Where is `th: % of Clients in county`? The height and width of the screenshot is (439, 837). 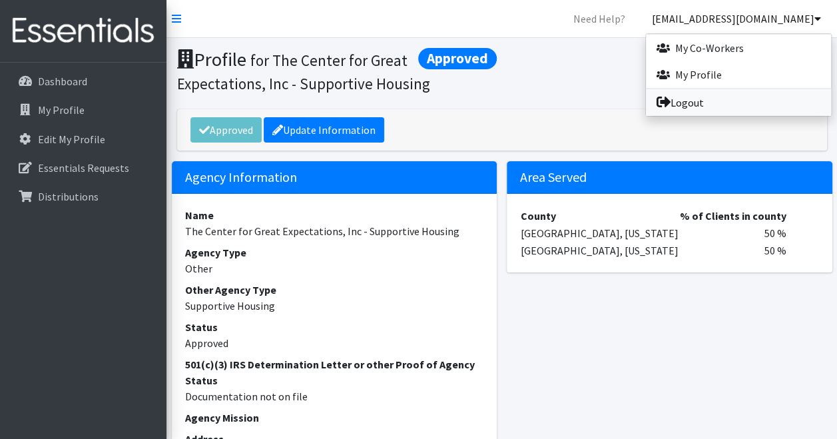
th: % of Clients in county is located at coordinates (733, 216).